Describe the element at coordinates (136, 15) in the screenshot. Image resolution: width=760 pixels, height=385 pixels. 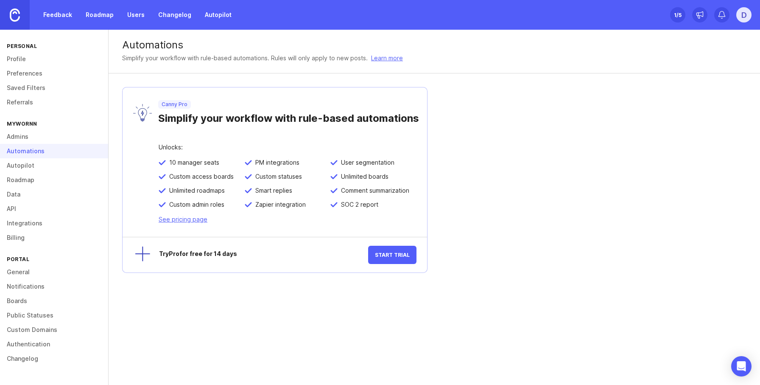
I see `a: Users` at that location.